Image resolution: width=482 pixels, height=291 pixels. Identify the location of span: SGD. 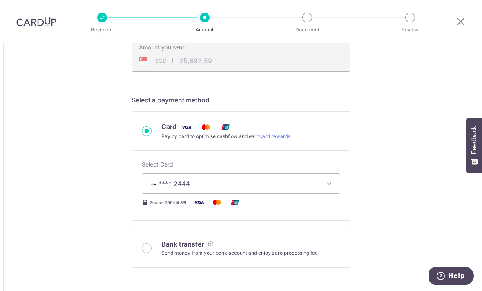
(161, 61).